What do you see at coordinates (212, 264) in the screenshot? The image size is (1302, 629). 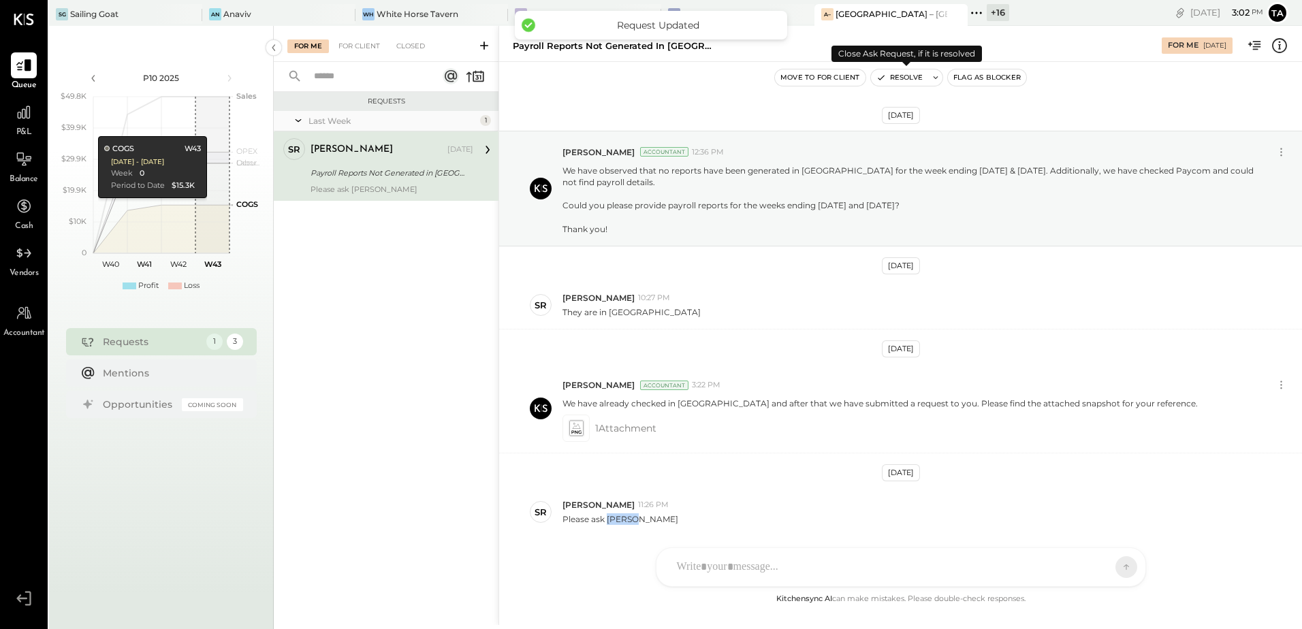 I see `text: W43` at bounding box center [212, 264].